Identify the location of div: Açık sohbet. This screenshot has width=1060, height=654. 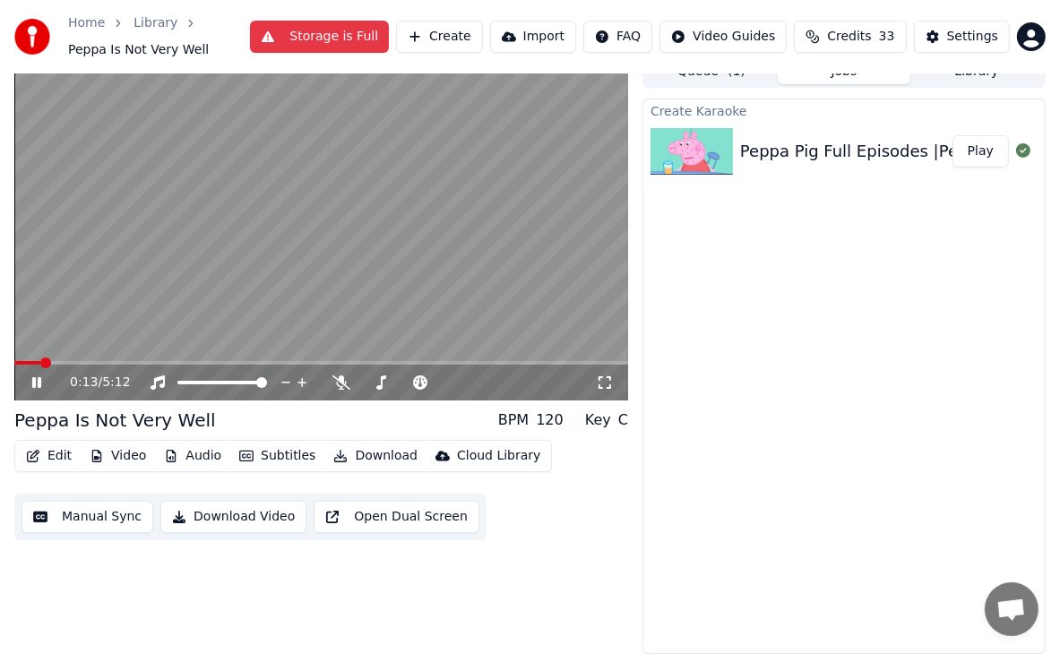
(1012, 609).